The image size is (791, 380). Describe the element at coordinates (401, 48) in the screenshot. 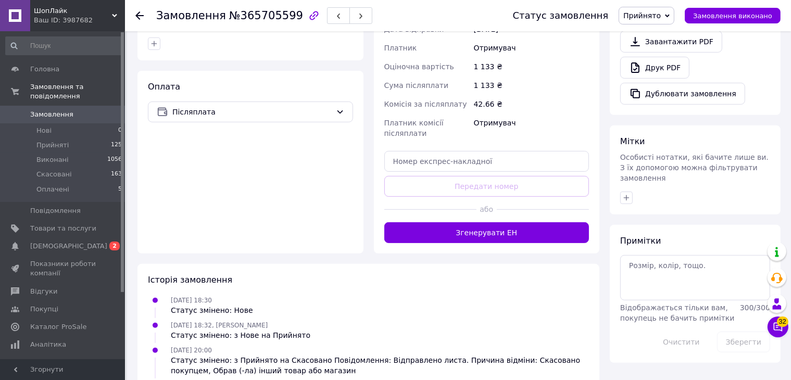

I see `span: Платник` at that location.